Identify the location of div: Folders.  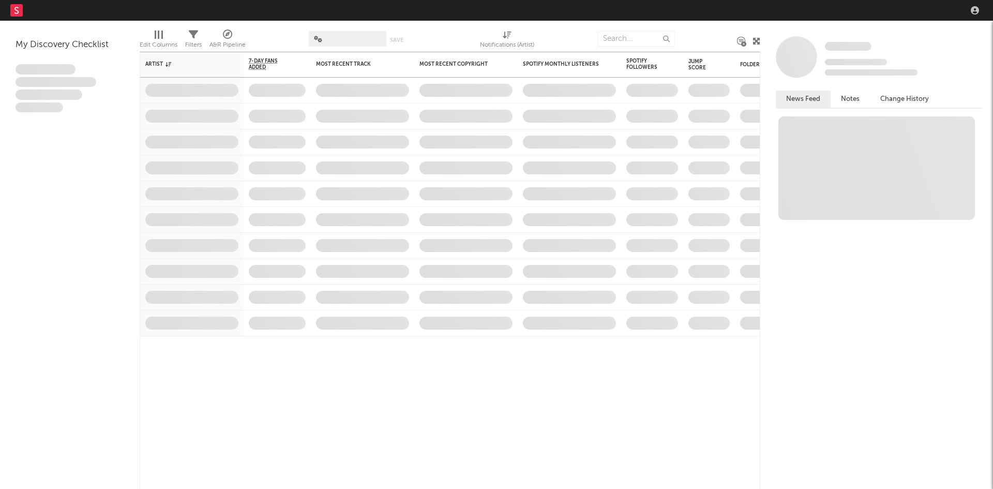
(779, 65).